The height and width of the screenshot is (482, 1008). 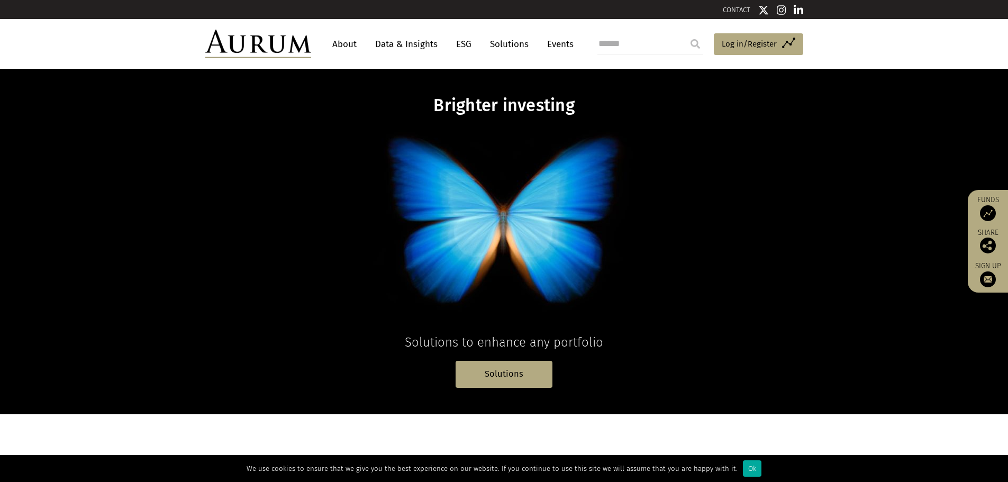 What do you see at coordinates (988, 241) in the screenshot?
I see `div: Share` at bounding box center [988, 241].